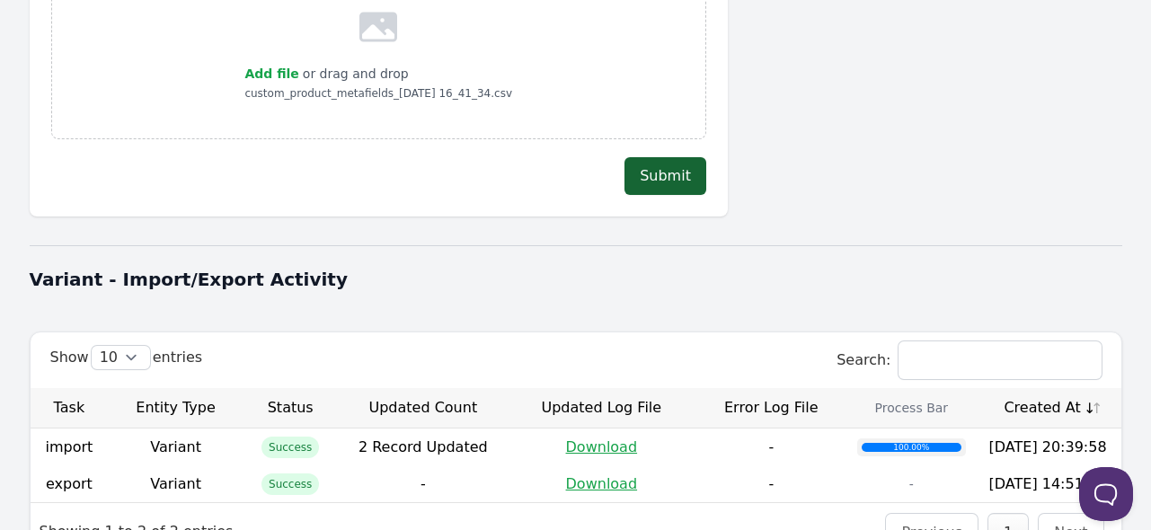 The width and height of the screenshot is (1151, 530). I want to click on label: Show entries, so click(127, 357).